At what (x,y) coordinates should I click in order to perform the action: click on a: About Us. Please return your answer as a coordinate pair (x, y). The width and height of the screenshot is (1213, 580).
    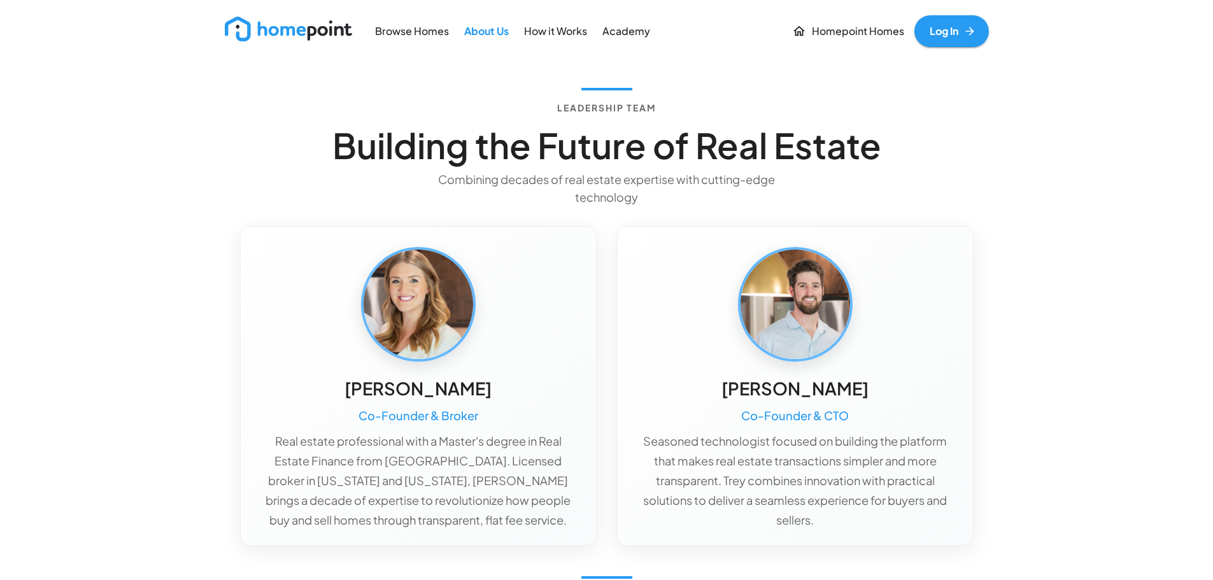
    Looking at the image, I should click on (486, 31).